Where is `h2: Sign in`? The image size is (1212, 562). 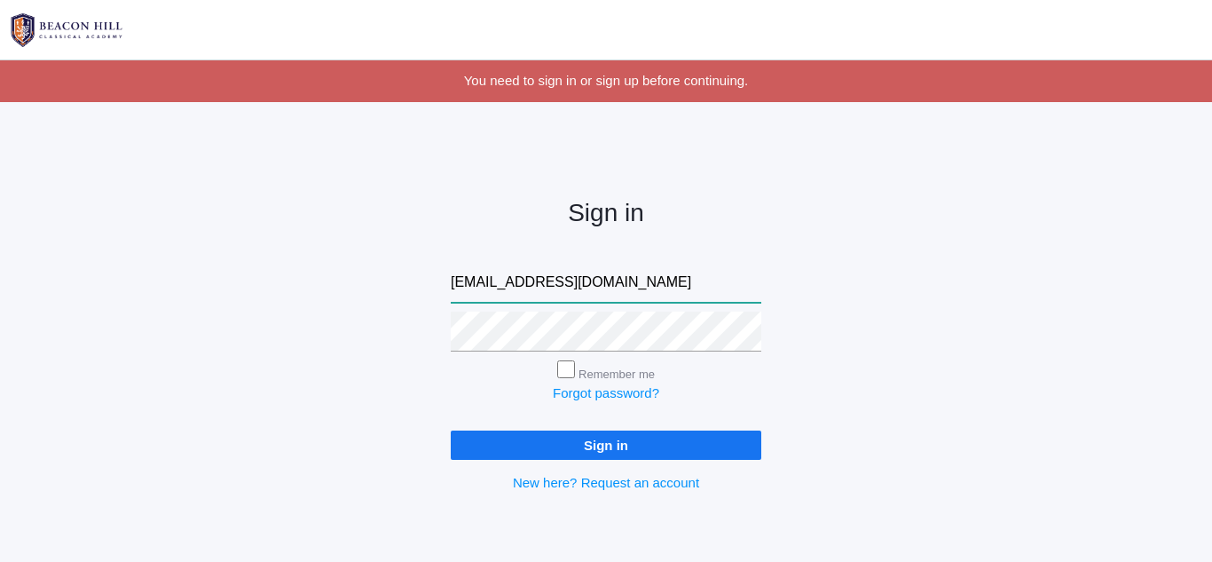
h2: Sign in is located at coordinates (606, 213).